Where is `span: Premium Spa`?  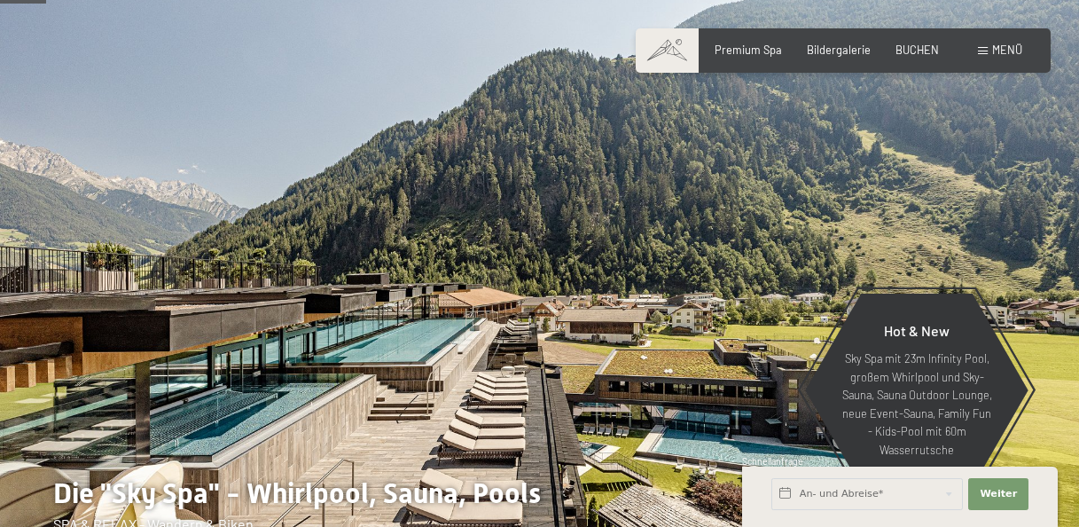 span: Premium Spa is located at coordinates (748, 50).